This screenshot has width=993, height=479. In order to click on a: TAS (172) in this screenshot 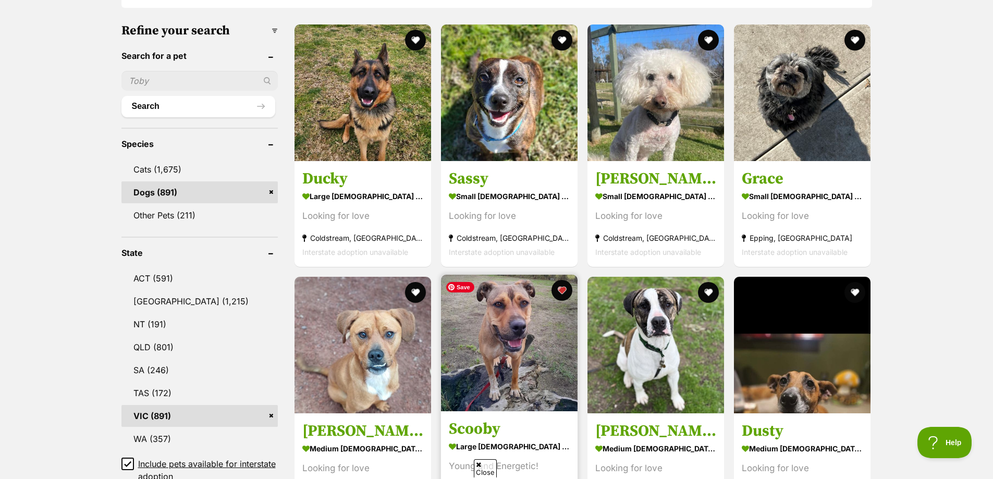, I will do `click(200, 393)`.